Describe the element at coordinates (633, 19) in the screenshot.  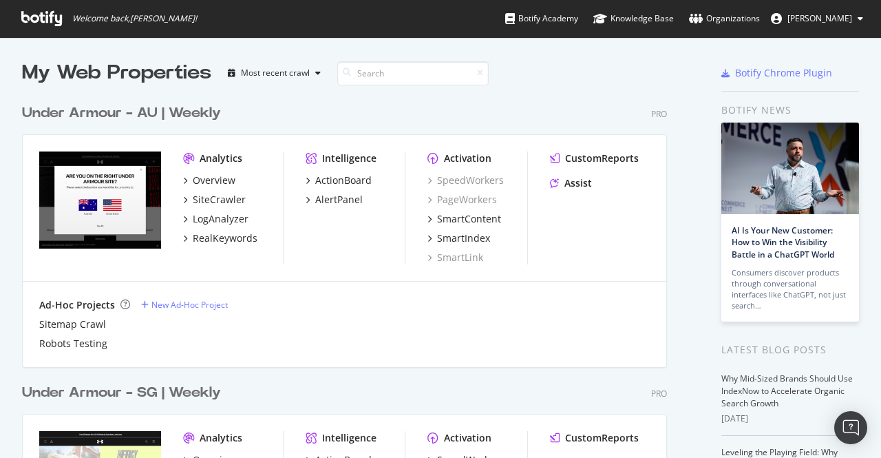
I see `div: Knowledge Base` at that location.